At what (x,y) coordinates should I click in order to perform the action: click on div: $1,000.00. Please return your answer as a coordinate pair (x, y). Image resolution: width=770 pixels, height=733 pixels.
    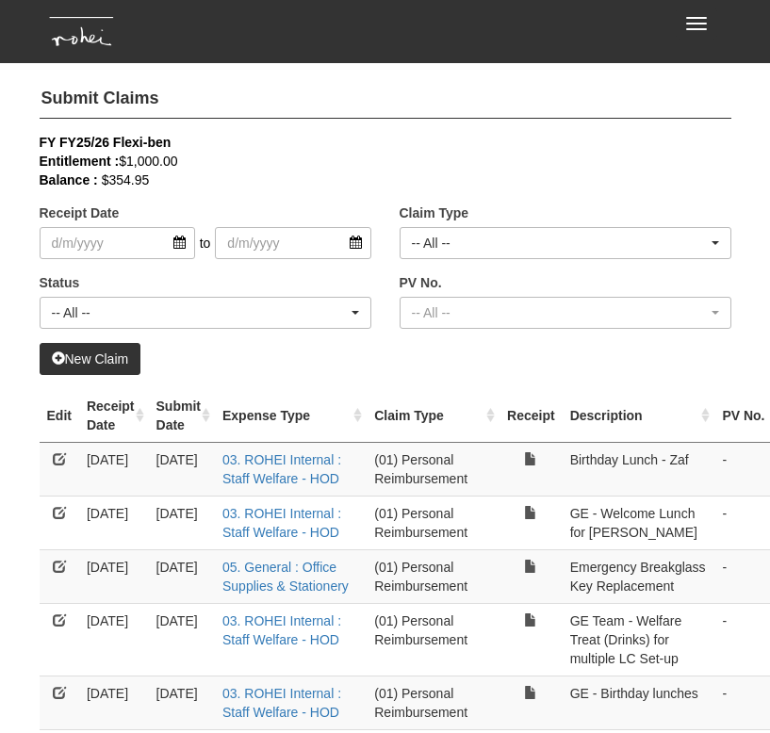
    Looking at the image, I should click on (385, 161).